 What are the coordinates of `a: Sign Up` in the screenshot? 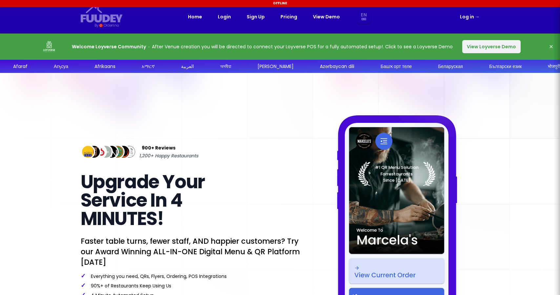 It's located at (256, 17).